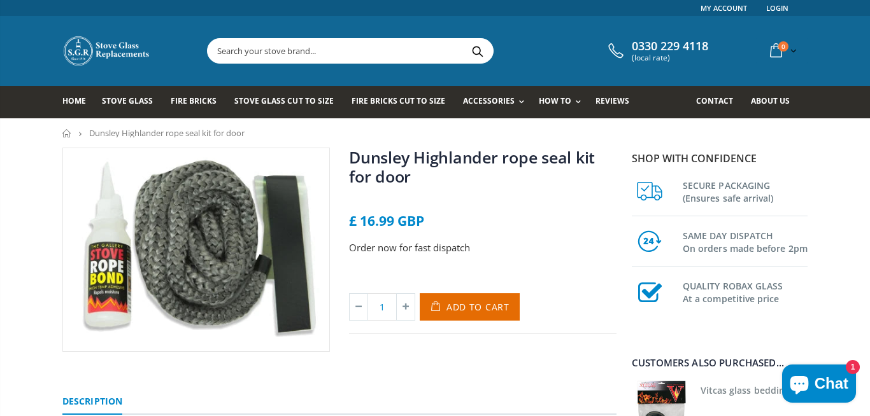 The width and height of the screenshot is (870, 416). I want to click on img: Dunsley_Highlander_rope_seal_kit_for_door-5e99-4d24-9bb6-4f9a100f949c_800x_crop_center.jpg, so click(196, 250).